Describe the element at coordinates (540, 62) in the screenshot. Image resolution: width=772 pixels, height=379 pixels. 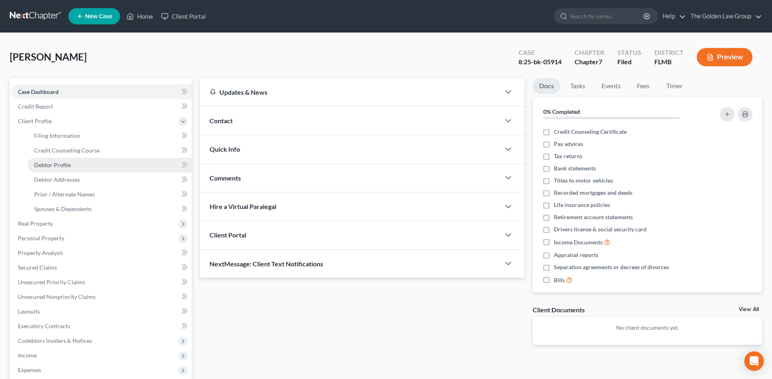
I see `div: 8:25-bk-05914` at that location.